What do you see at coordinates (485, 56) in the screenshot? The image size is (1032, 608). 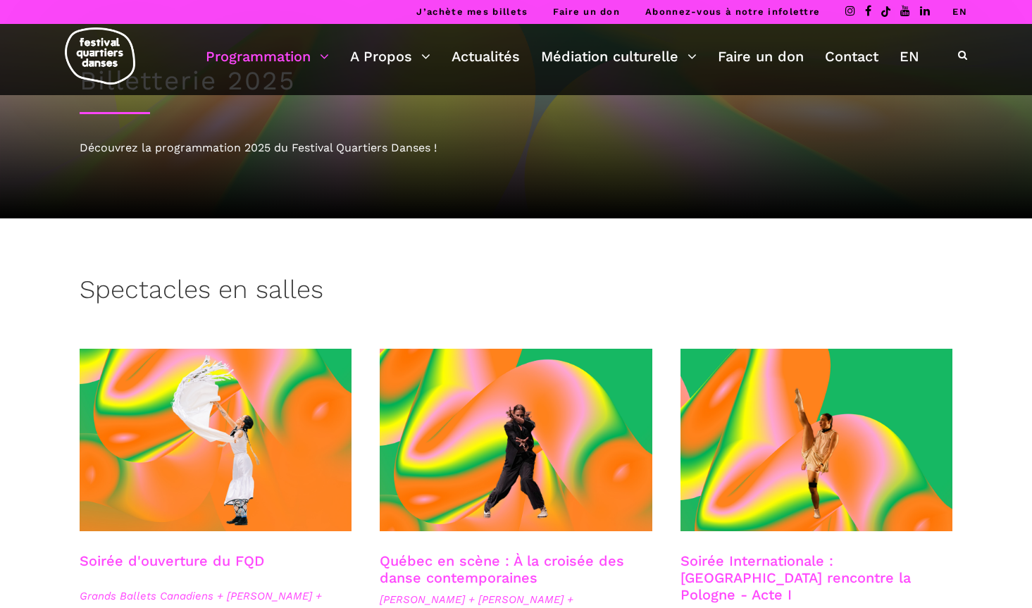 I see `a: Actualités` at bounding box center [485, 56].